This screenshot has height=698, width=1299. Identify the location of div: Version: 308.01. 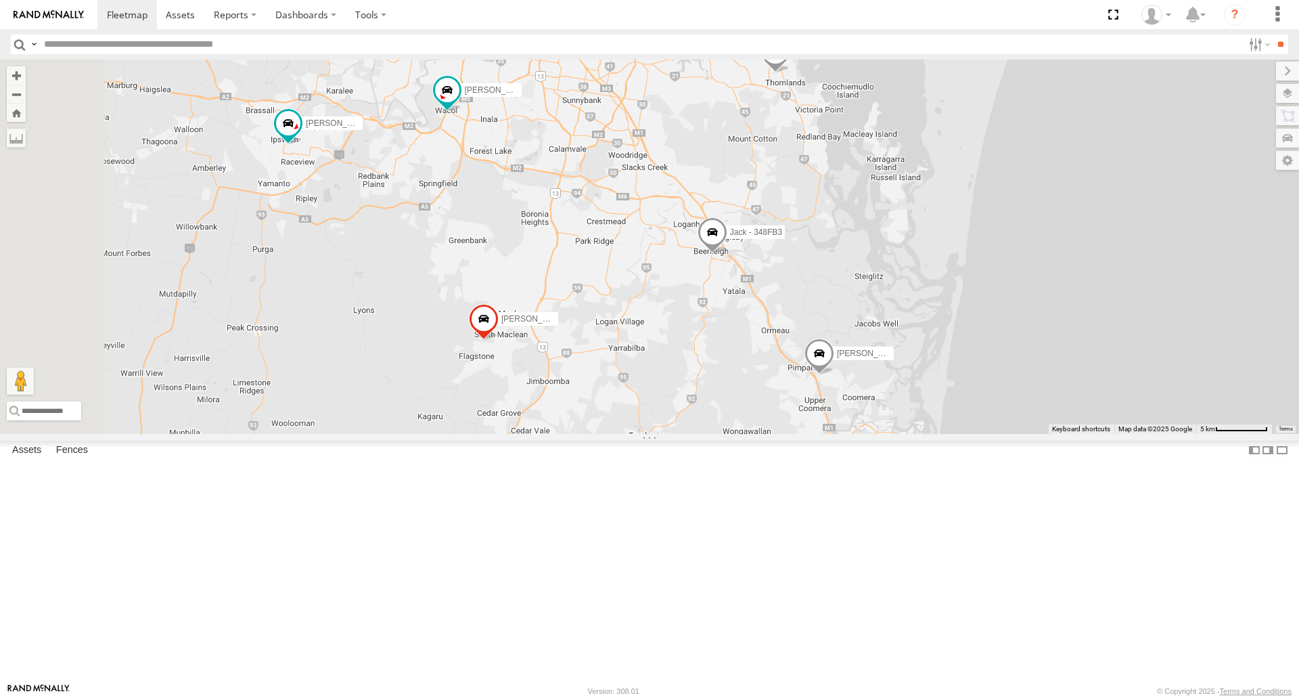
(614, 691).